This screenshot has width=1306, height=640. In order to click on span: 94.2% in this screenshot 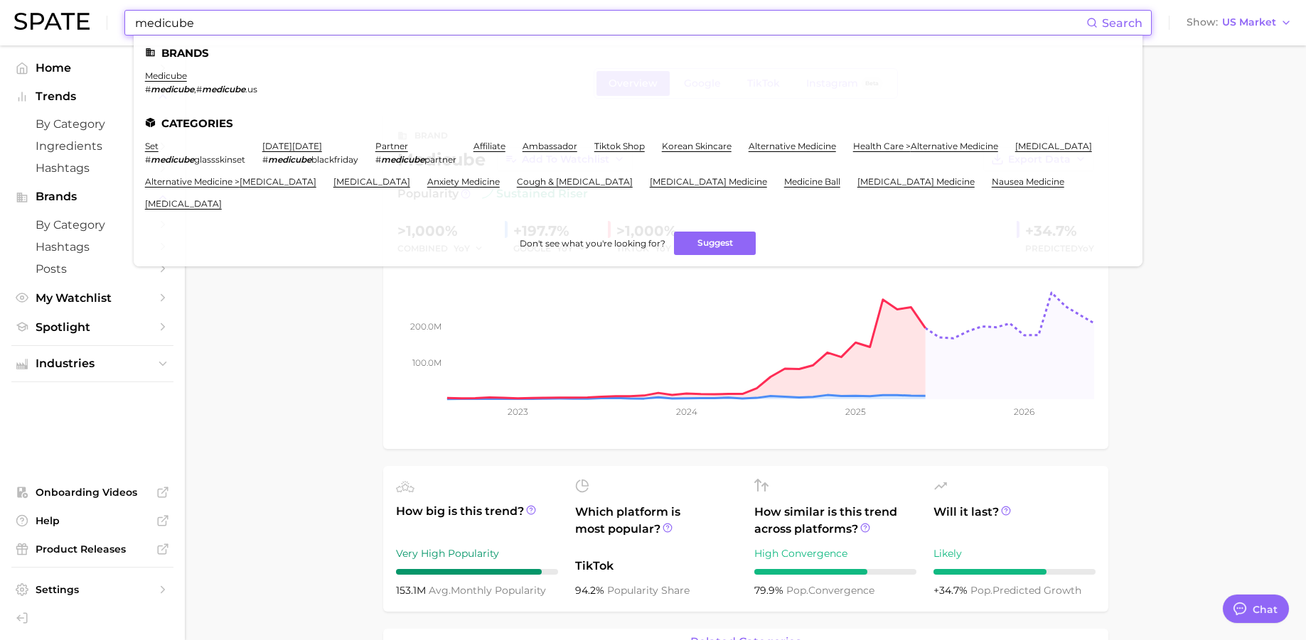, I will do `click(591, 591)`.